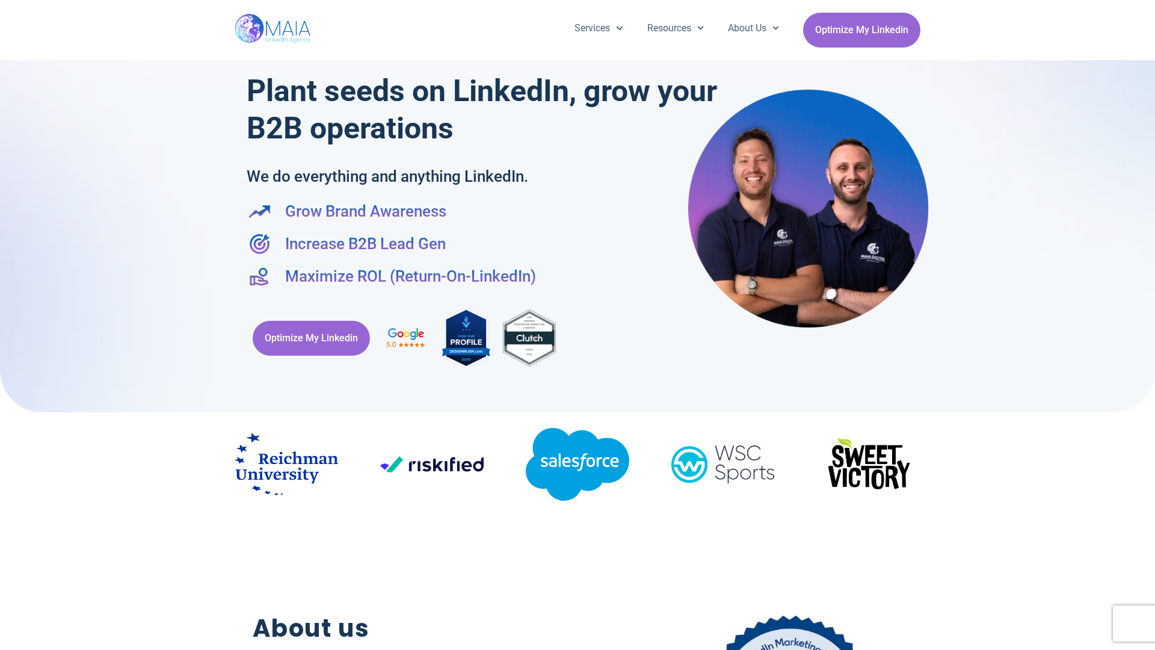 The image size is (1155, 650). I want to click on span: Maximize ROL (Return-On-LinkedIn), so click(409, 276).